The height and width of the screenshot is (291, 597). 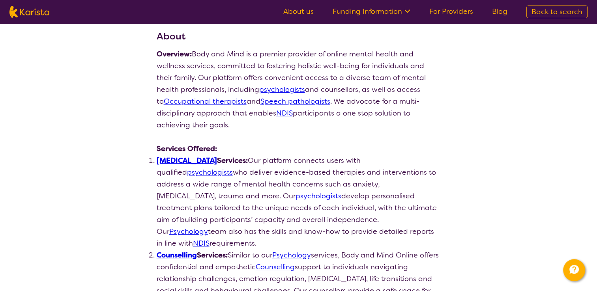 I want to click on a: Occupational therapists, so click(x=205, y=101).